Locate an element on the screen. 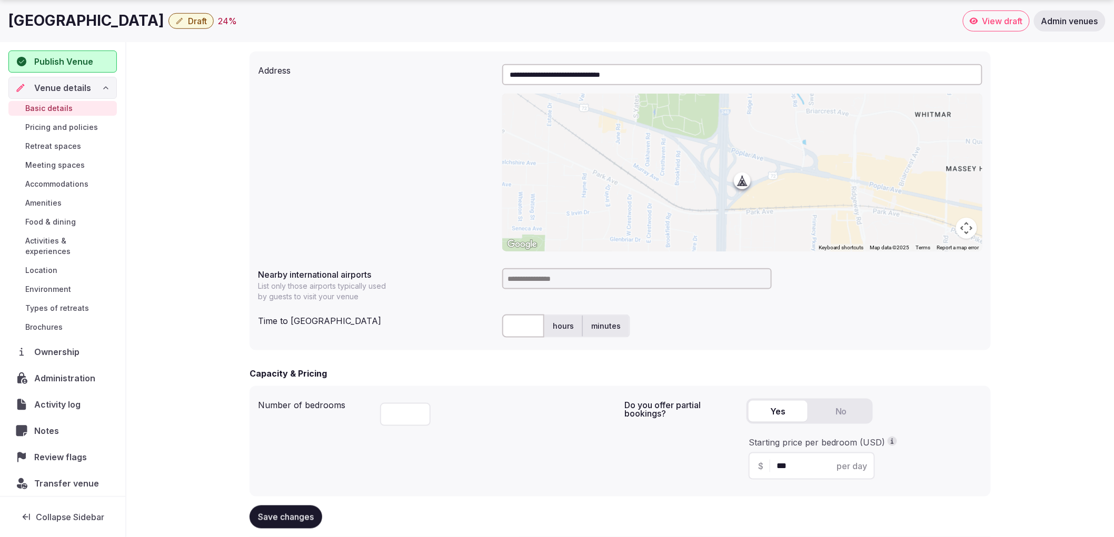 The height and width of the screenshot is (537, 1114). button: Map camera controls is located at coordinates (966, 228).